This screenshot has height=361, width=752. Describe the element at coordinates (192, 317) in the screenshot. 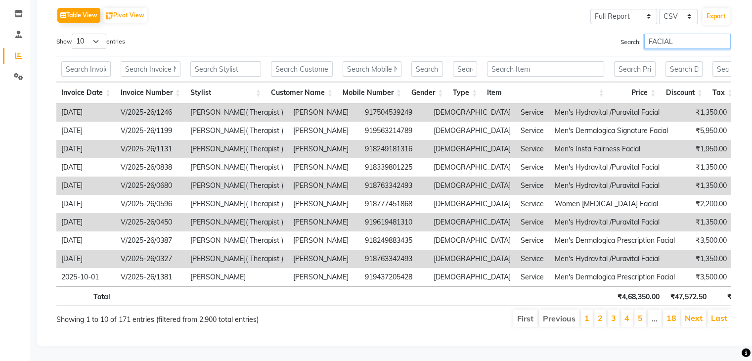

I see `div: Showing 1 to 10 of 171 entries (filtered from 2,900 total entries)` at that location.